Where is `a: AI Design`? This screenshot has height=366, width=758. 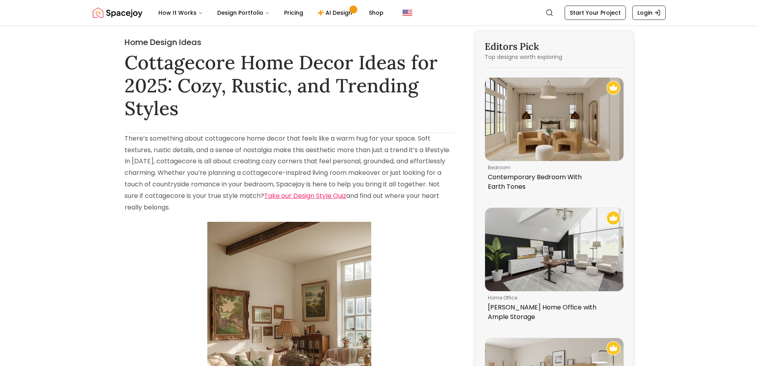 a: AI Design is located at coordinates (336, 13).